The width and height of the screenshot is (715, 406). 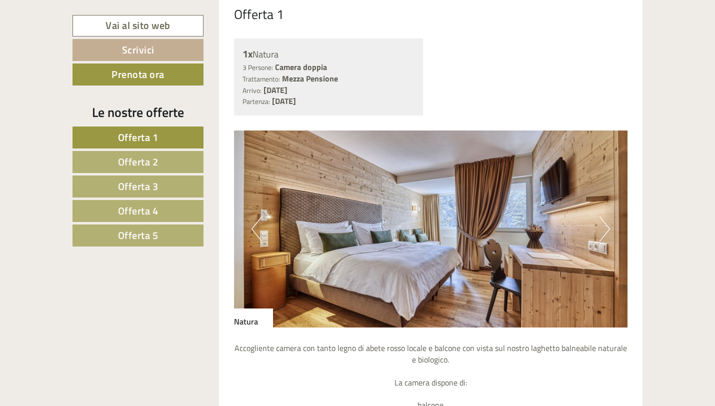 I want to click on div: martedì, so click(x=197, y=11).